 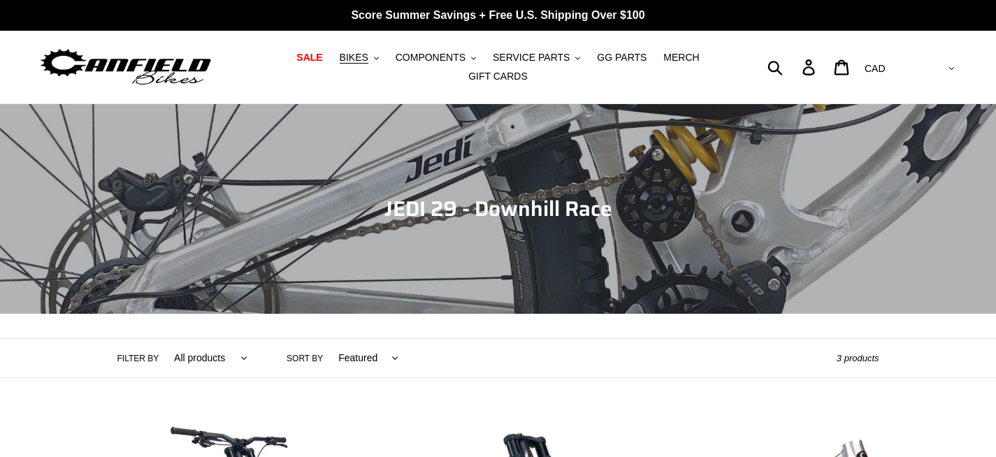 What do you see at coordinates (858, 358) in the screenshot?
I see `span: 3 products` at bounding box center [858, 358].